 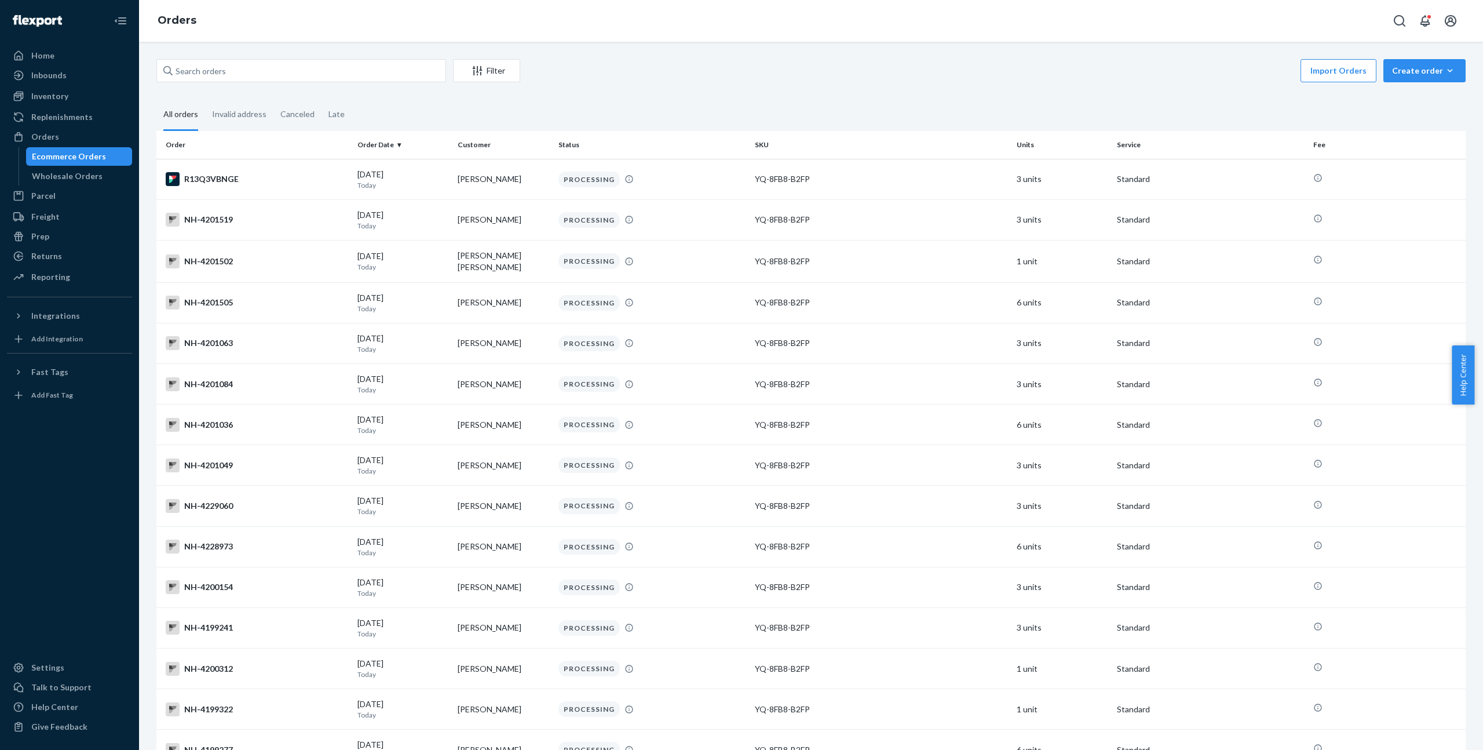 What do you see at coordinates (70, 277) in the screenshot?
I see `a: Reporting` at bounding box center [70, 277].